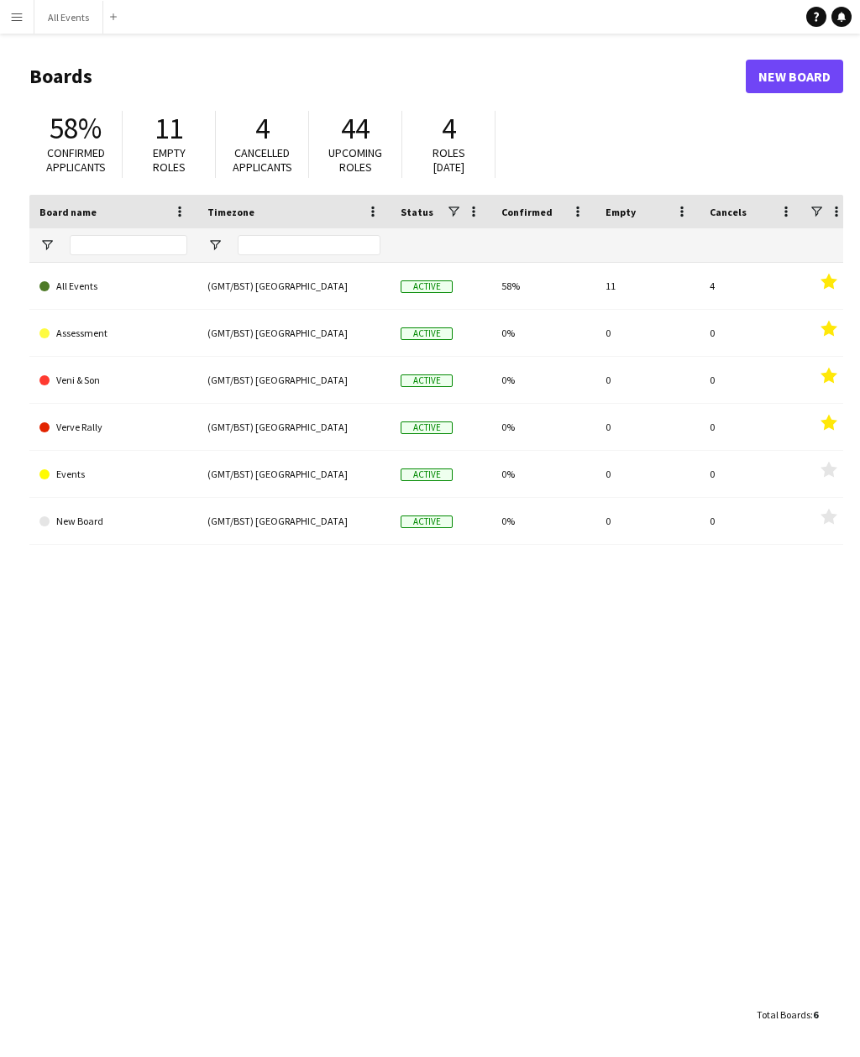 This screenshot has width=860, height=1057. I want to click on span: Upcoming roles, so click(355, 160).